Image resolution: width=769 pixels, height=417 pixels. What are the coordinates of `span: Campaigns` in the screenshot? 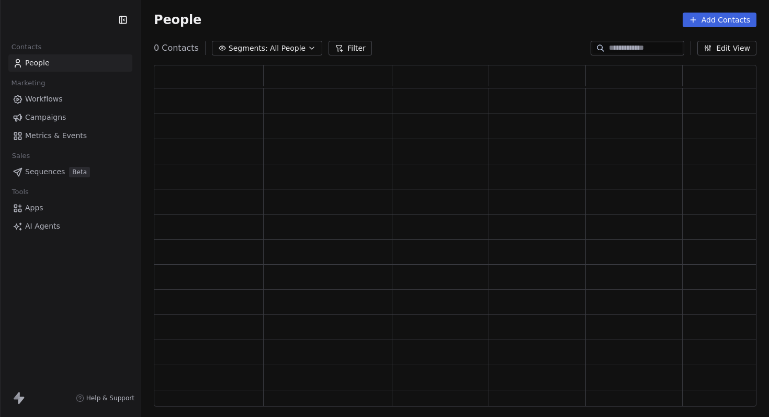 It's located at (45, 117).